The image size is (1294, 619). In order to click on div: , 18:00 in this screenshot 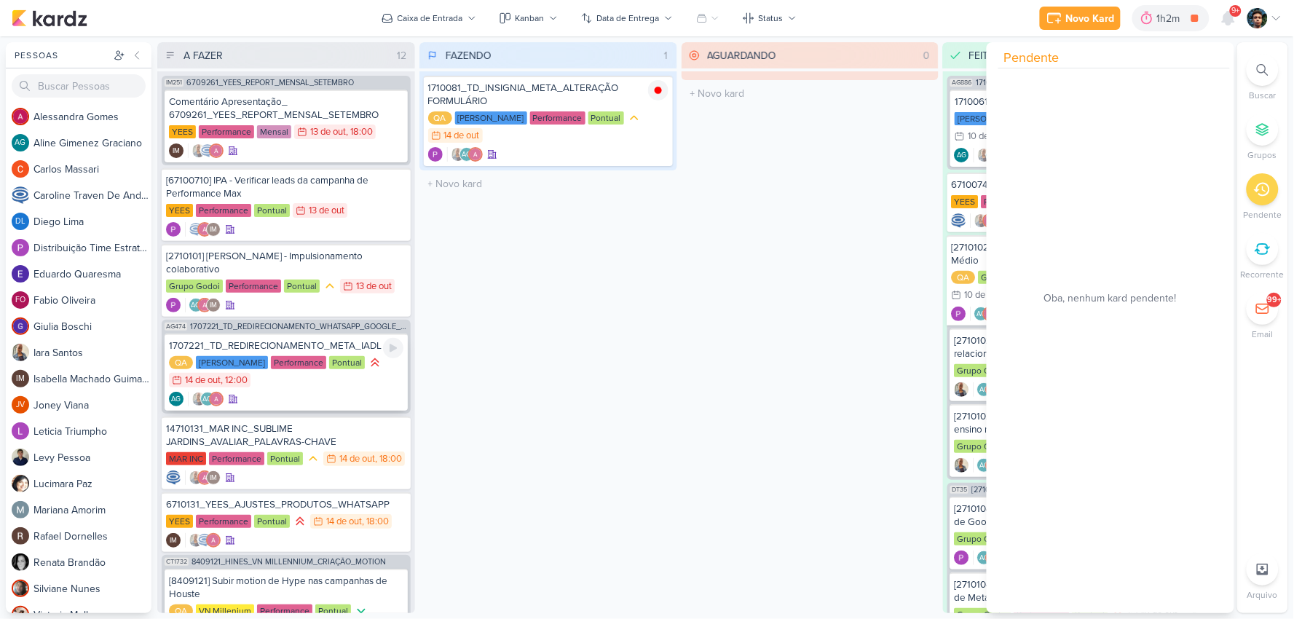, I will do `click(388, 459)`.